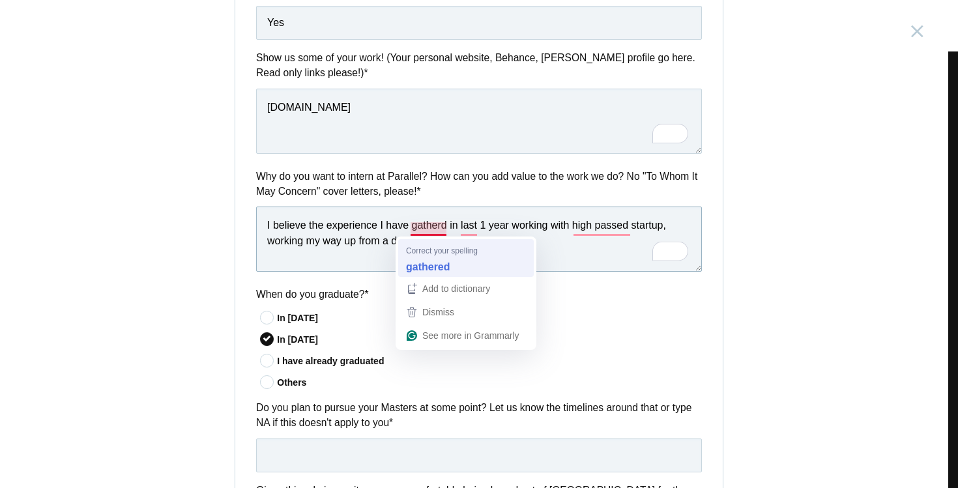  I want to click on label: Do you plan to pursue your Masters at some point? Let us know the timelines around that or type N..., so click(479, 415).